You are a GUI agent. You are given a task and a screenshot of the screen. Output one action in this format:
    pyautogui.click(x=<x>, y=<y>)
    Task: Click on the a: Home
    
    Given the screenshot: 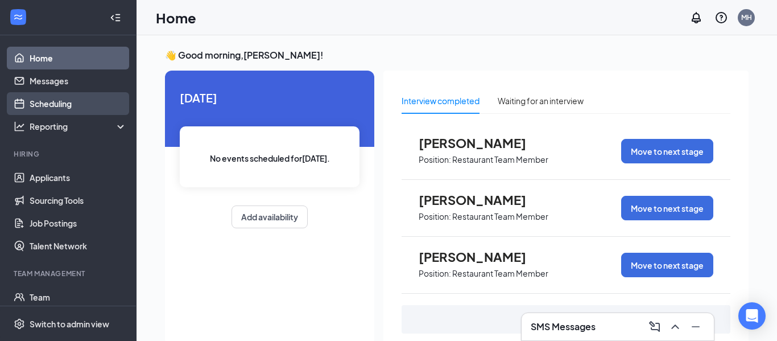 What is the action you would take?
    pyautogui.click(x=78, y=58)
    